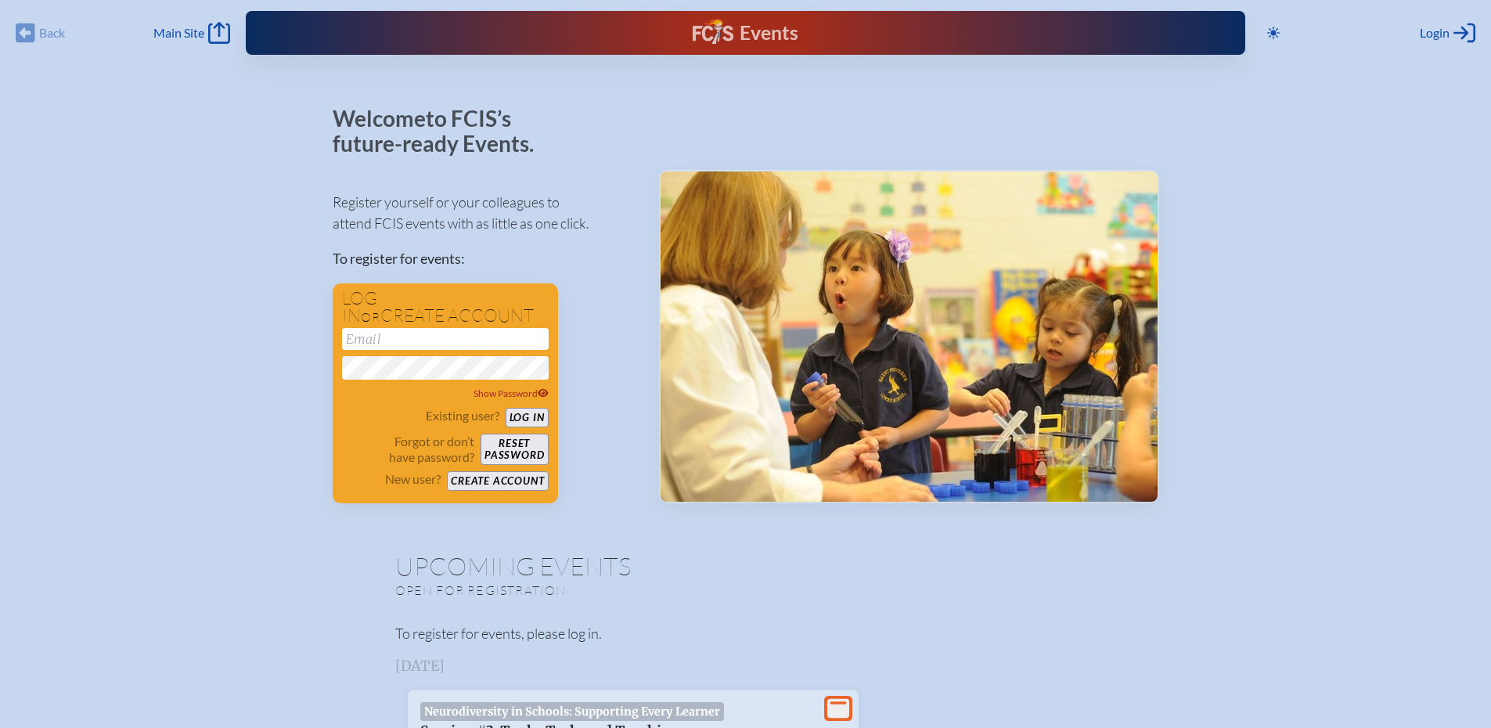  Describe the element at coordinates (463, 416) in the screenshot. I see `p: Existing user?` at that location.